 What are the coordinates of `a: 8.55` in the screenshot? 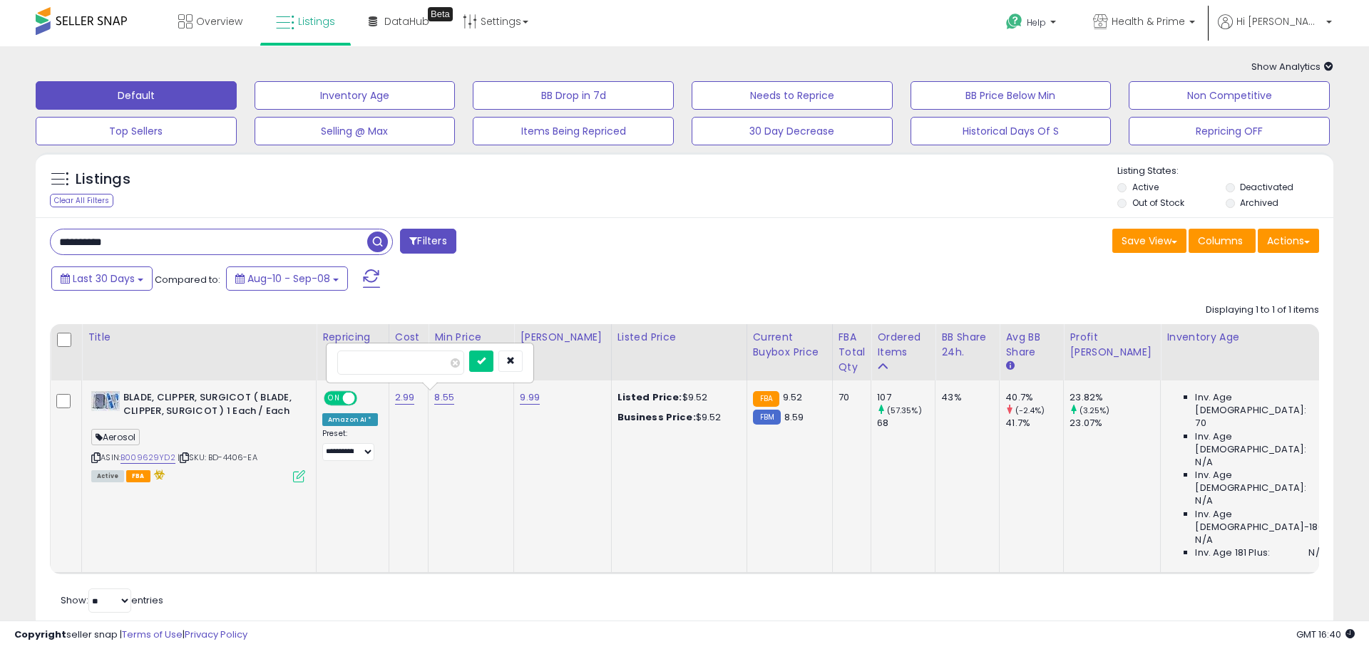 It's located at (444, 398).